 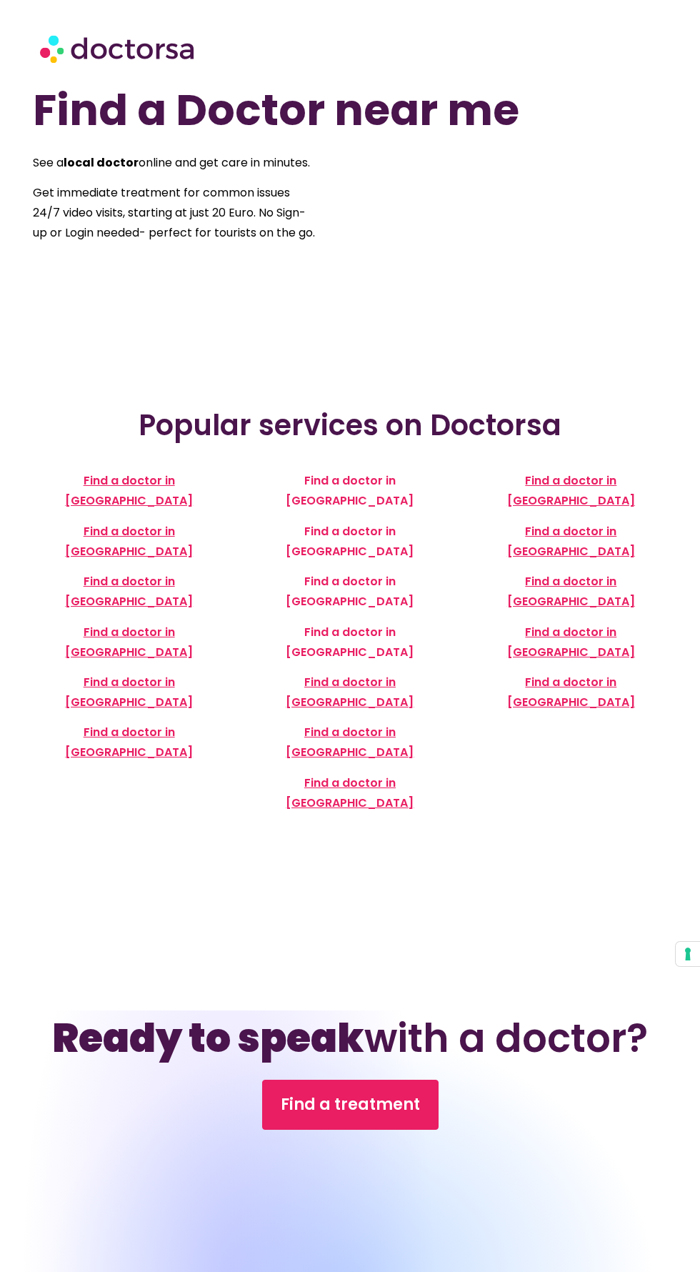 What do you see at coordinates (175, 163) in the screenshot?
I see `p: See a online and get care in minutes.` at bounding box center [175, 163].